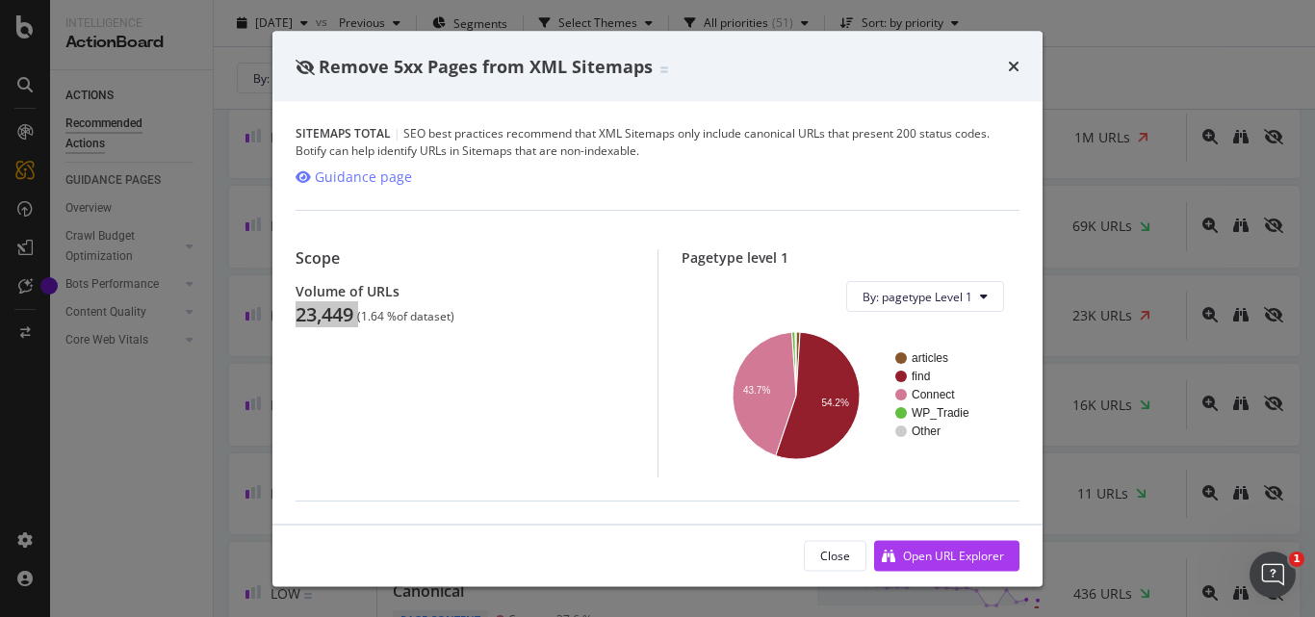 The width and height of the screenshot is (1315, 617). Describe the element at coordinates (933, 395) in the screenshot. I see `text: Connect` at that location.